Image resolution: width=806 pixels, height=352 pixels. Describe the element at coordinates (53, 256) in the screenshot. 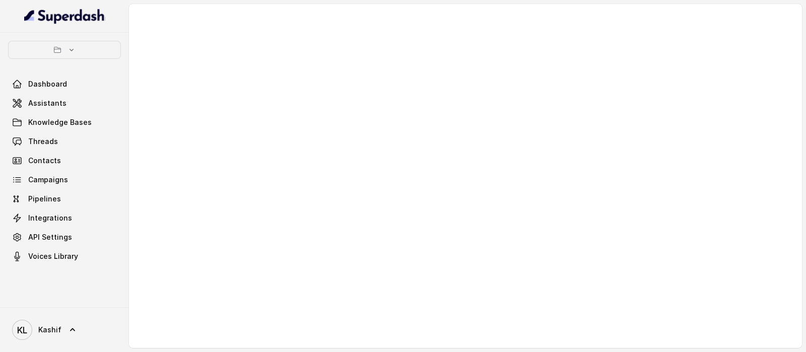

I see `span: Voices Library` at that location.